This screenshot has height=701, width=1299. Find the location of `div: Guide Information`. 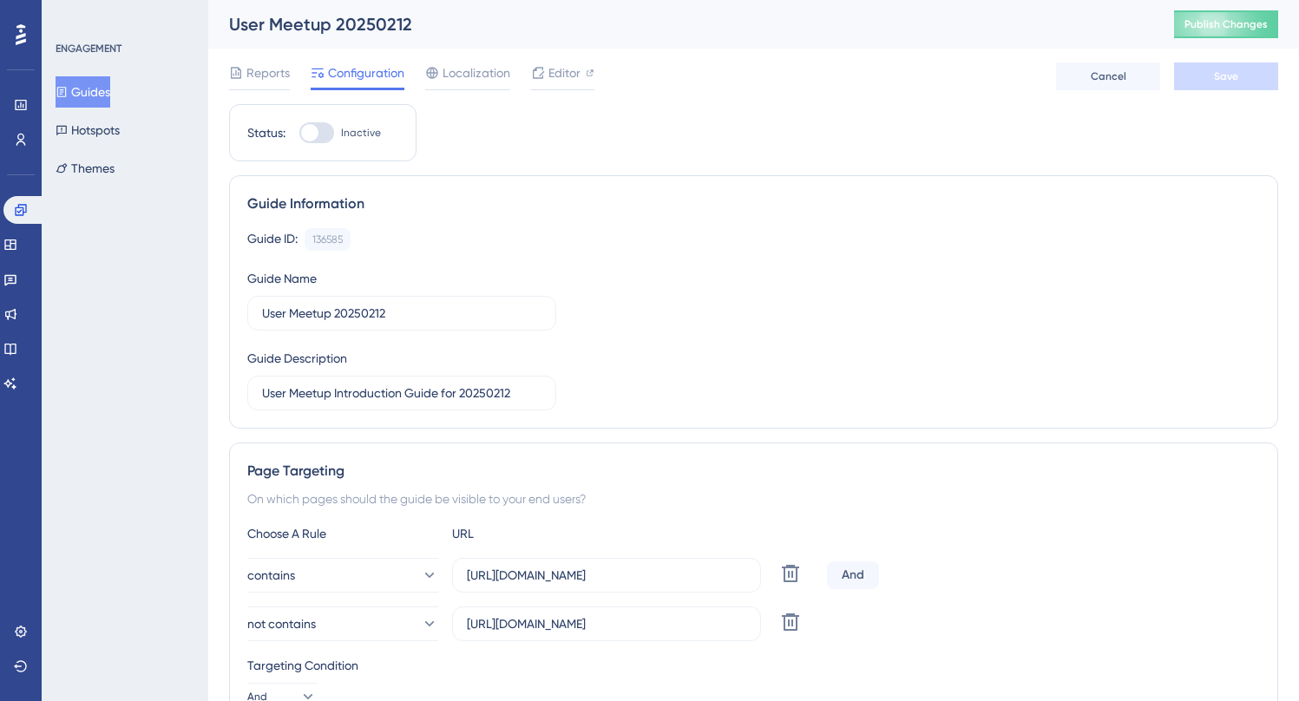

div: Guide Information is located at coordinates (753, 204).